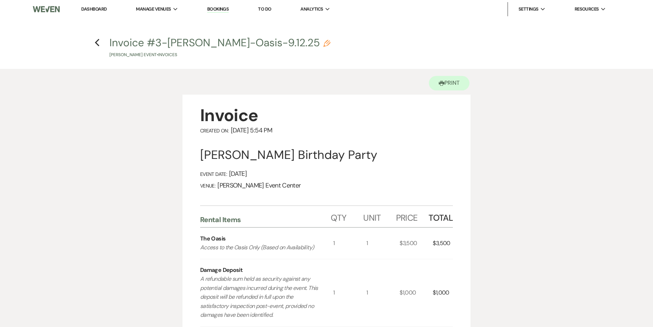 The image size is (653, 327). What do you see at coordinates (529, 9) in the screenshot?
I see `span: Settings` at bounding box center [529, 9].